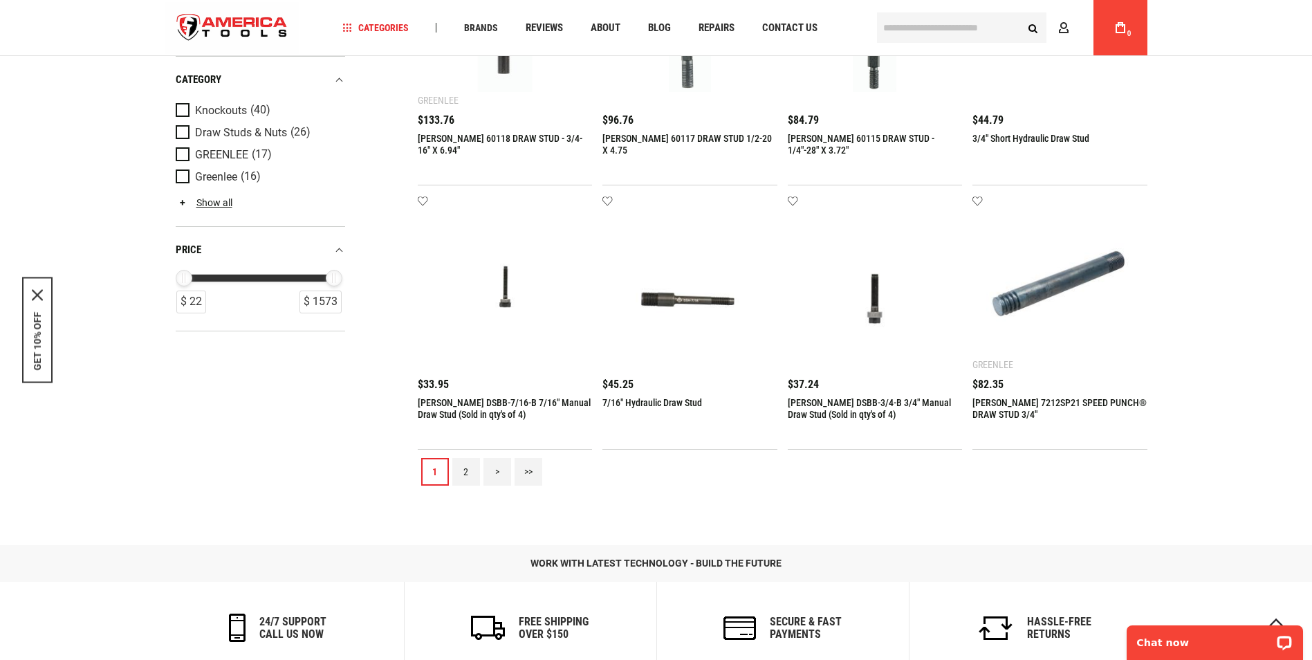 This screenshot has width=1312, height=660. Describe the element at coordinates (260, 110) in the screenshot. I see `span: (40)` at that location.